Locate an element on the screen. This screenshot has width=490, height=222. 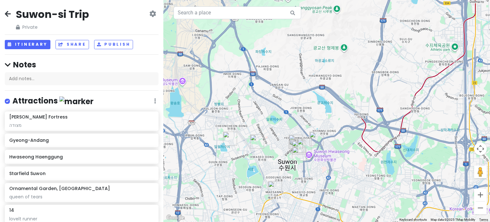
div: Haengnidan-gil is located at coordinates (297, 146).